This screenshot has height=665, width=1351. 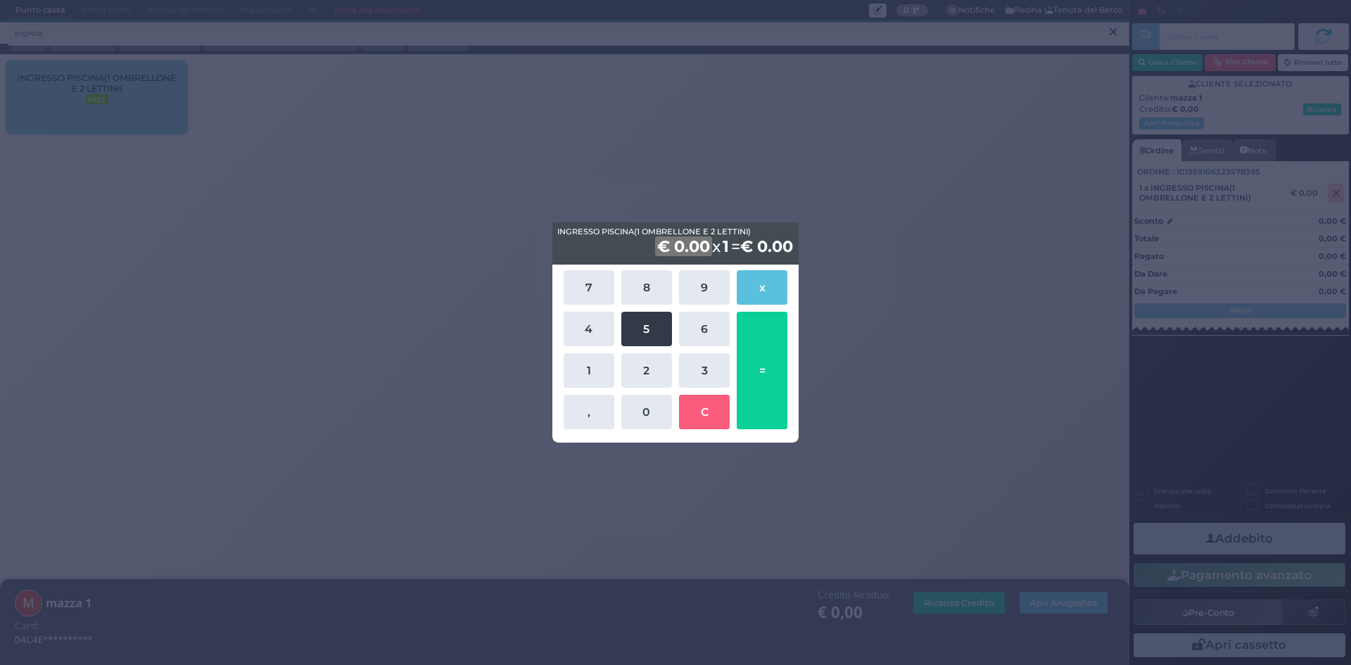 I want to click on button: 7, so click(x=589, y=287).